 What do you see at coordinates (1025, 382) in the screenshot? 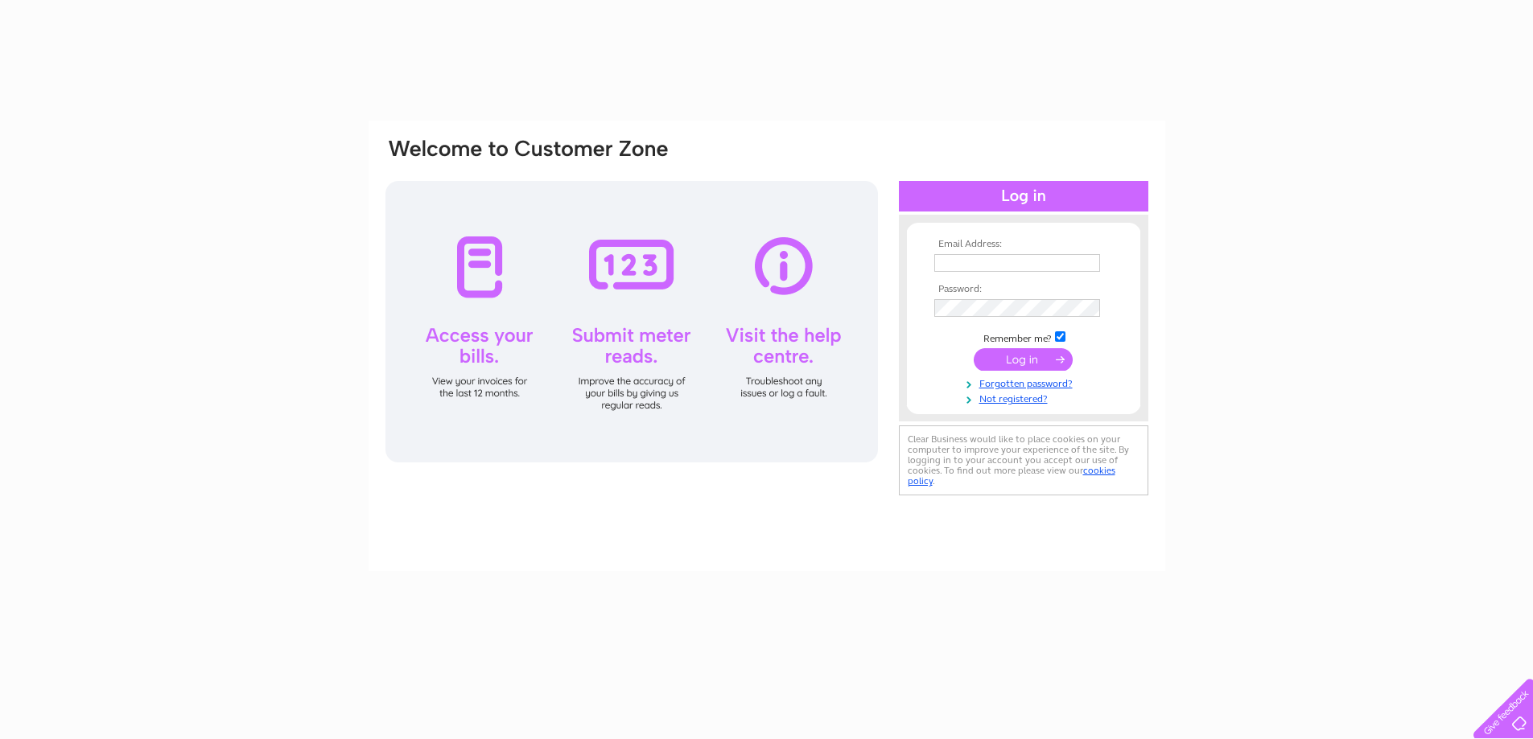
I see `a: Forgotten password?` at bounding box center [1025, 382].